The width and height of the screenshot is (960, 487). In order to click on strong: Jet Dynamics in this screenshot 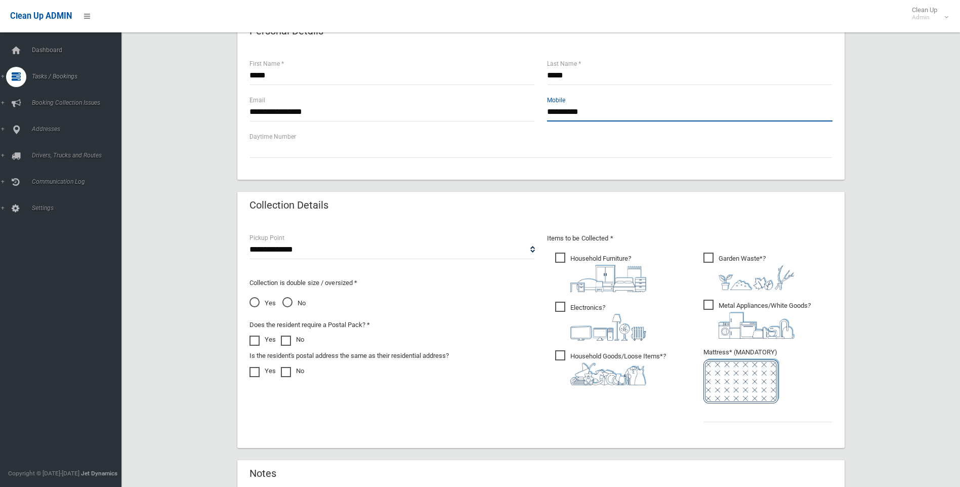, I will do `click(99, 473)`.